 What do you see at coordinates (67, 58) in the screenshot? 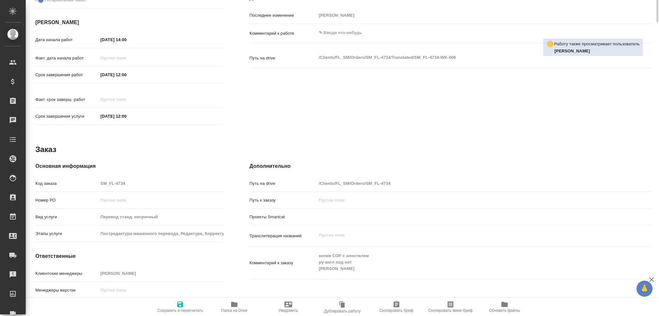
I see `p: Факт. дата начала работ` at bounding box center [67, 58].